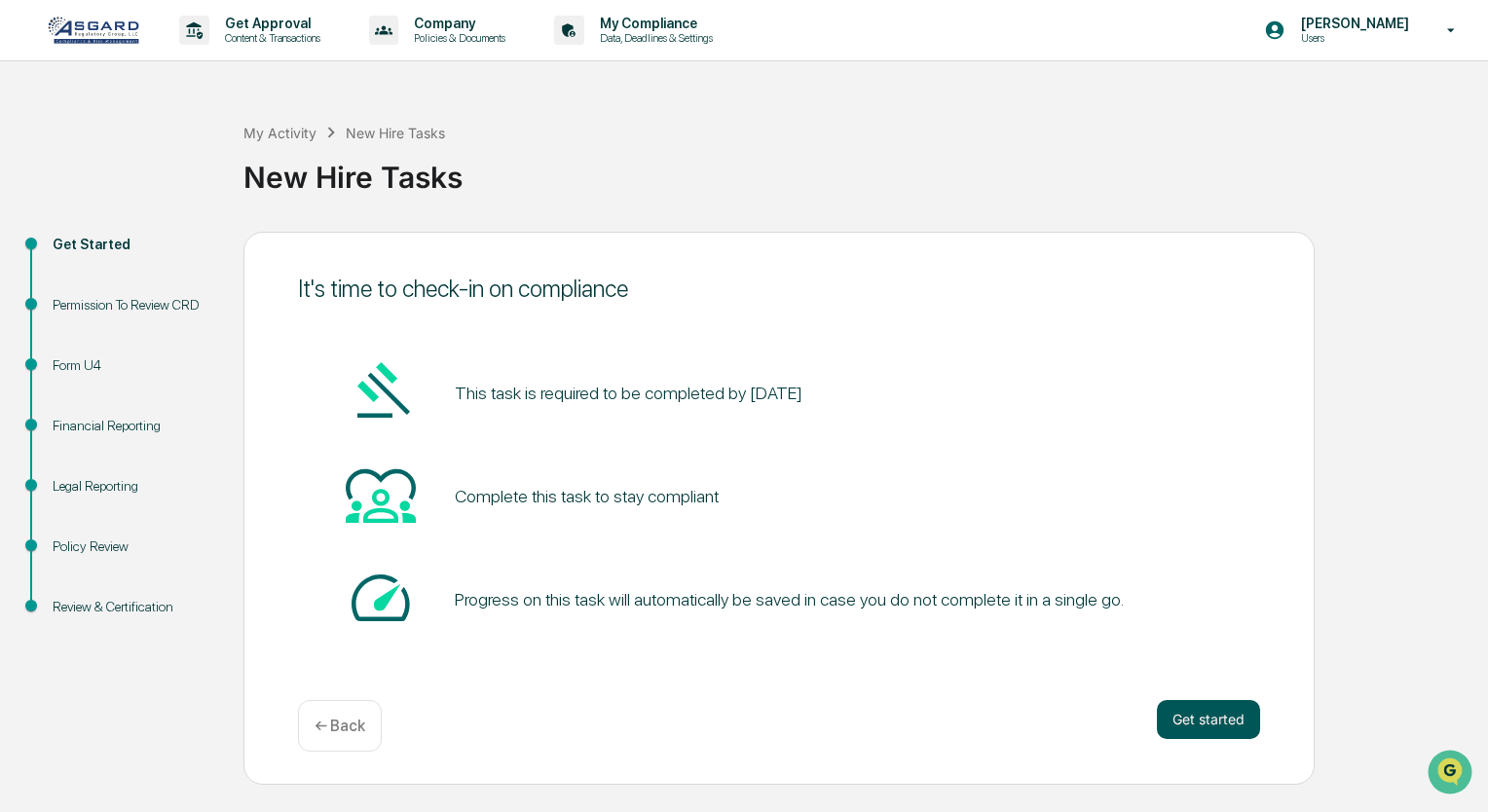 The image size is (1488, 812). I want to click on div: Review & Certification, so click(133, 607).